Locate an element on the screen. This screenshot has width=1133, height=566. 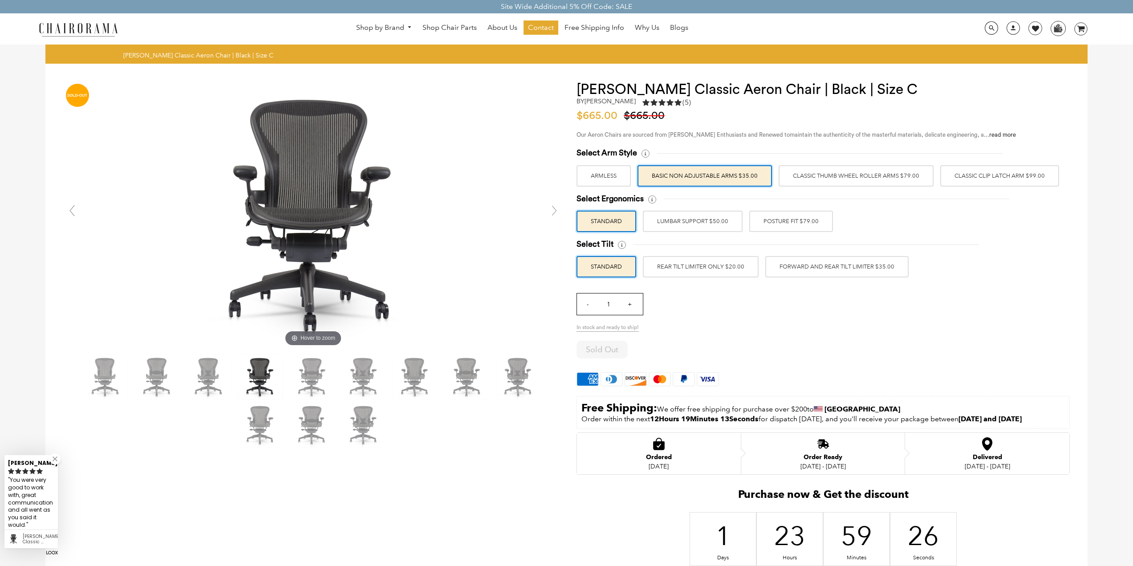
span: Contact is located at coordinates (541, 28).